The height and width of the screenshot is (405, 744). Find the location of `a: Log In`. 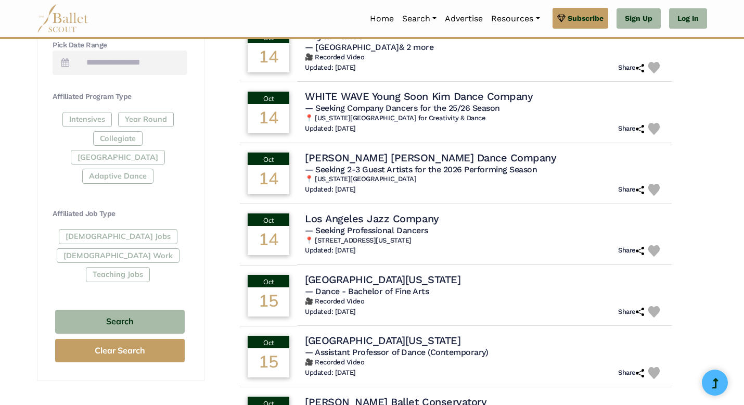

a: Log In is located at coordinates (687, 19).